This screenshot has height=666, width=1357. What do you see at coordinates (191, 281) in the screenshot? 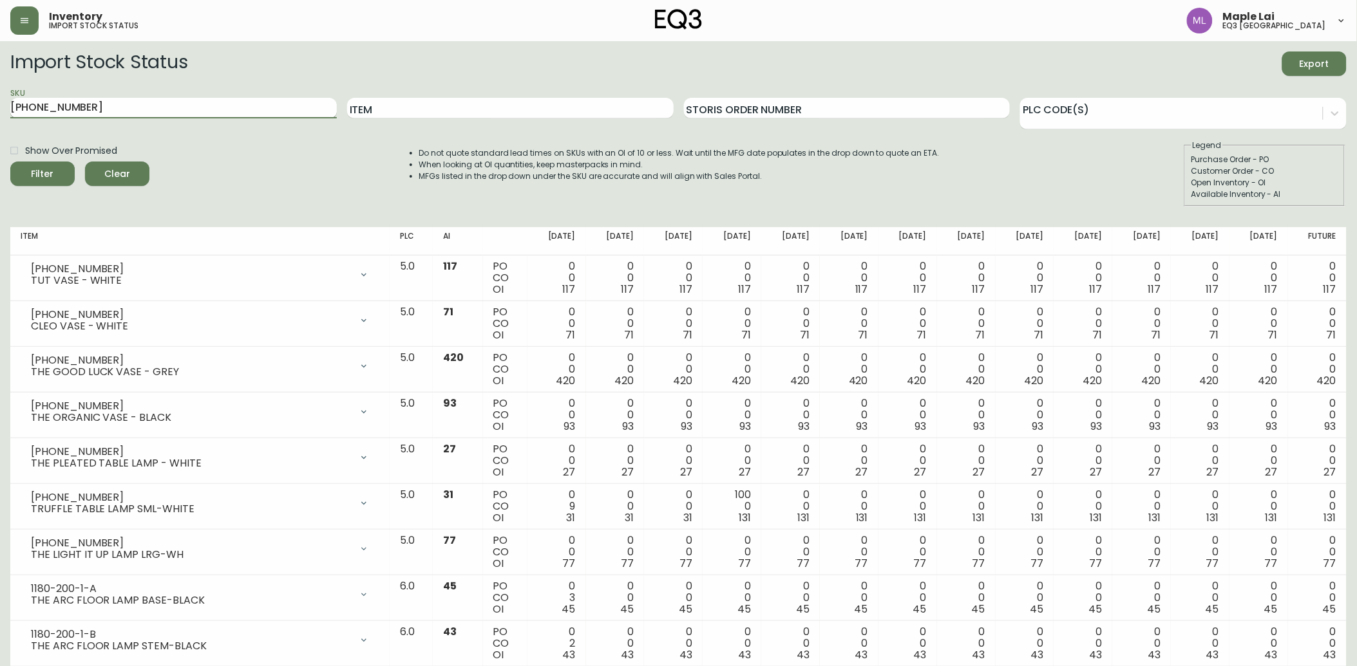
I see `div: TUT VASE - WHITE` at bounding box center [191, 281].